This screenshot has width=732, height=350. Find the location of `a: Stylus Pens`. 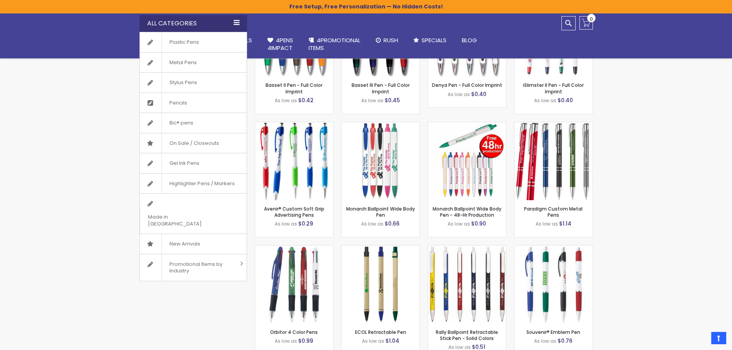

a: Stylus Pens is located at coordinates (193, 83).